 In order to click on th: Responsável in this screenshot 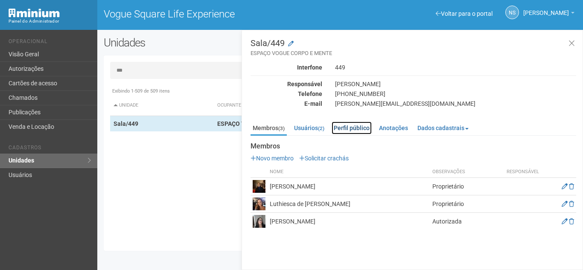, I will do `click(522, 172)`.